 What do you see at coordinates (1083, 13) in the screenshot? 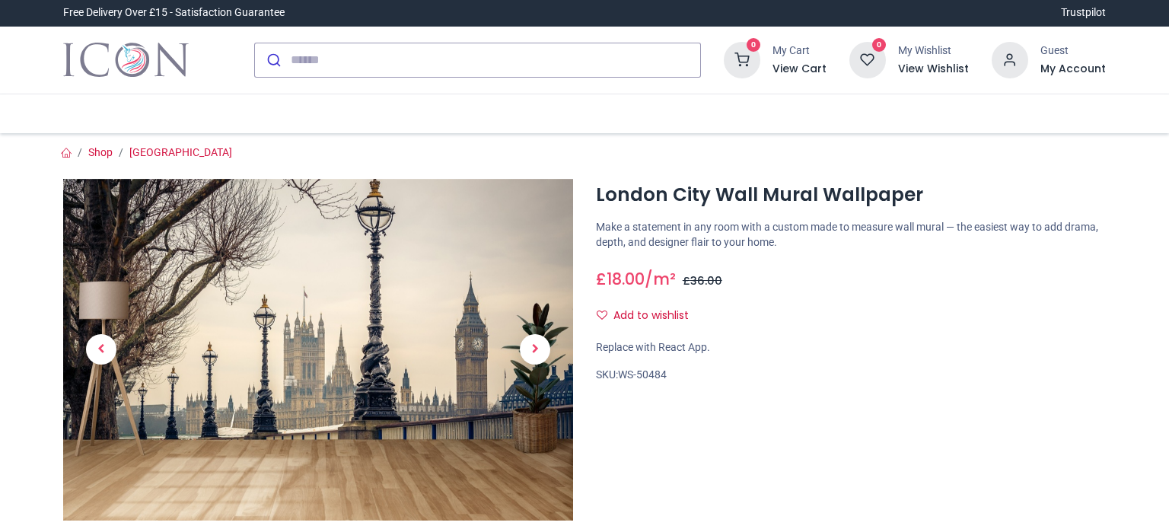
I see `a: Trustpilot` at bounding box center [1083, 13].